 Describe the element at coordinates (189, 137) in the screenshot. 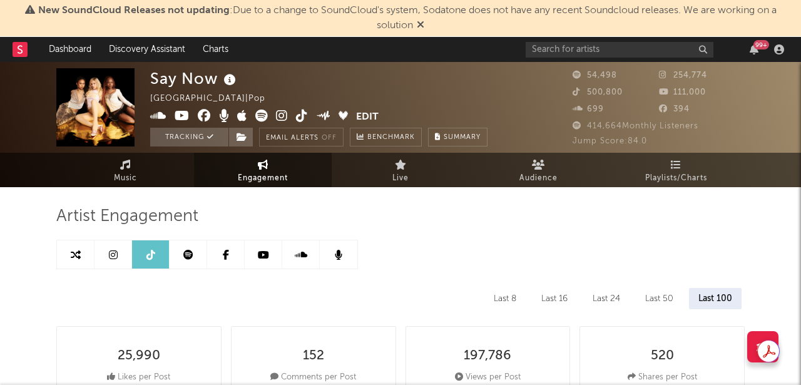

I see `button: Tracking` at that location.